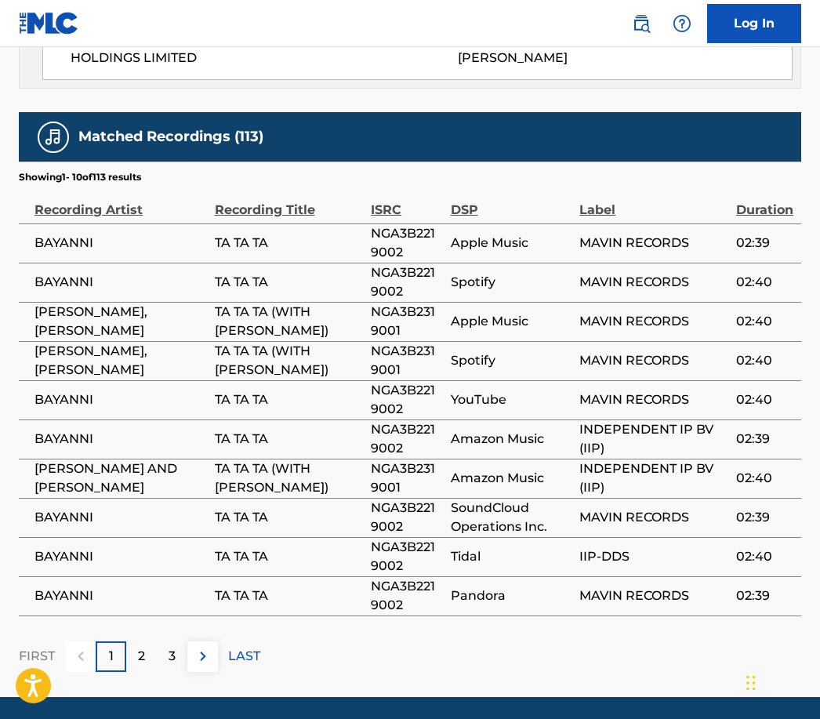 Image resolution: width=820 pixels, height=719 pixels. Describe the element at coordinates (682, 24) in the screenshot. I see `img: help` at that location.